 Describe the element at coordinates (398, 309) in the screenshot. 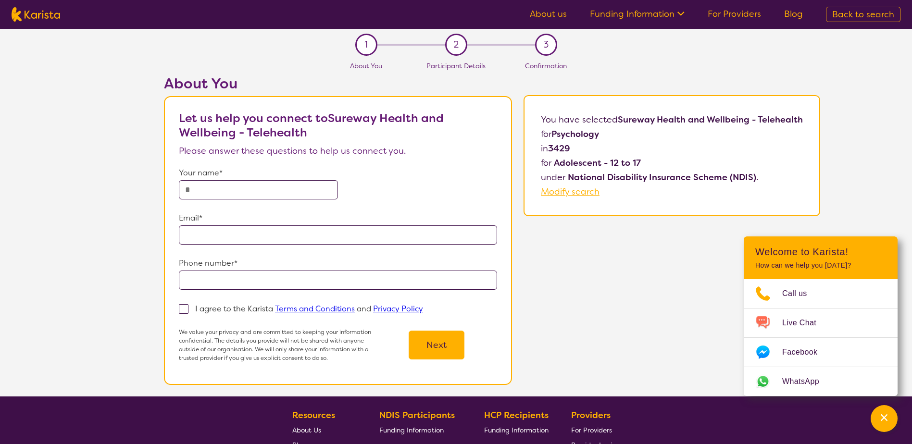

I see `a: Privacy Policy` at that location.